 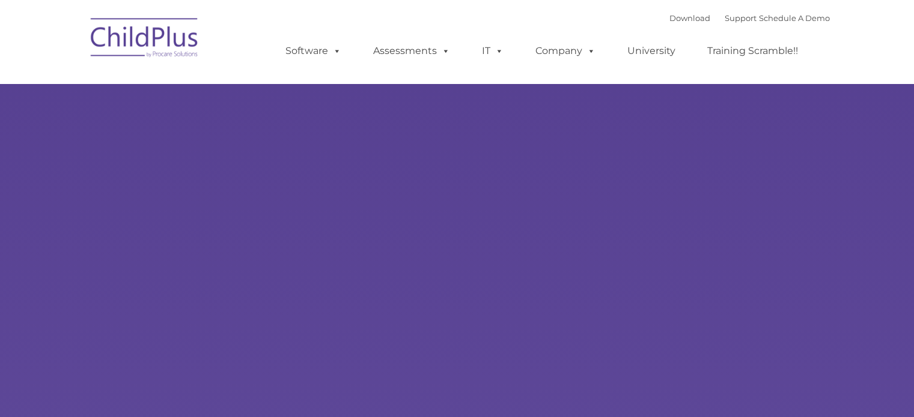 I want to click on a: Software, so click(x=313, y=51).